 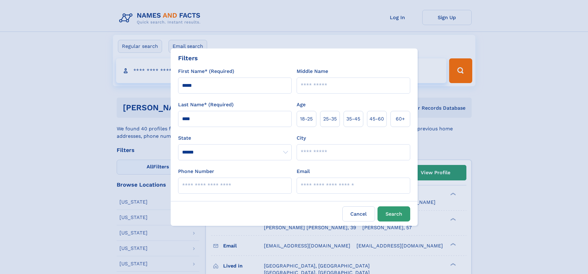 What do you see at coordinates (353, 119) in the screenshot?
I see `span: 35‑45` at bounding box center [353, 119].